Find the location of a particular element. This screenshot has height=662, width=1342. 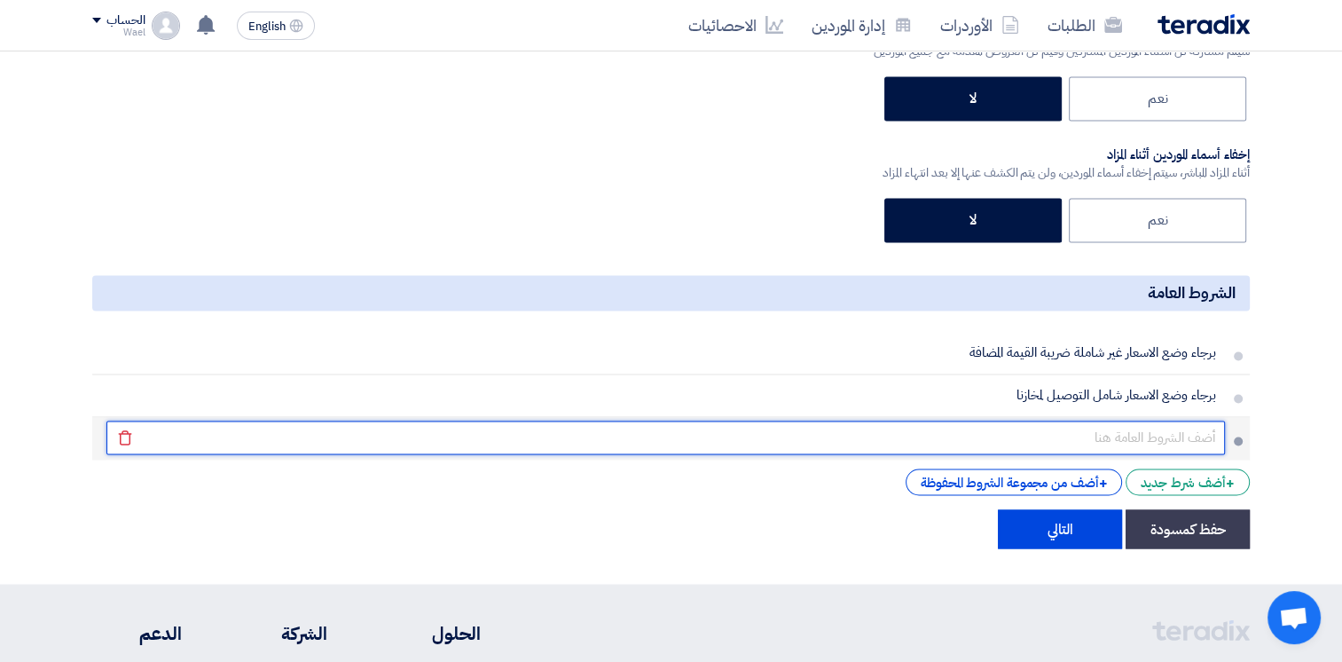

a: الأوردرات is located at coordinates (979, 25).